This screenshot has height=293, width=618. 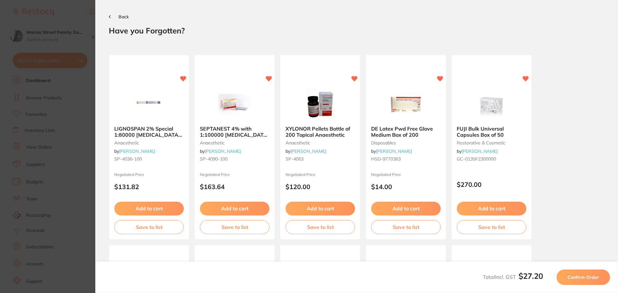 I want to click on b: FUJI Bulk Universal Capsules Box of 50, so click(x=492, y=132).